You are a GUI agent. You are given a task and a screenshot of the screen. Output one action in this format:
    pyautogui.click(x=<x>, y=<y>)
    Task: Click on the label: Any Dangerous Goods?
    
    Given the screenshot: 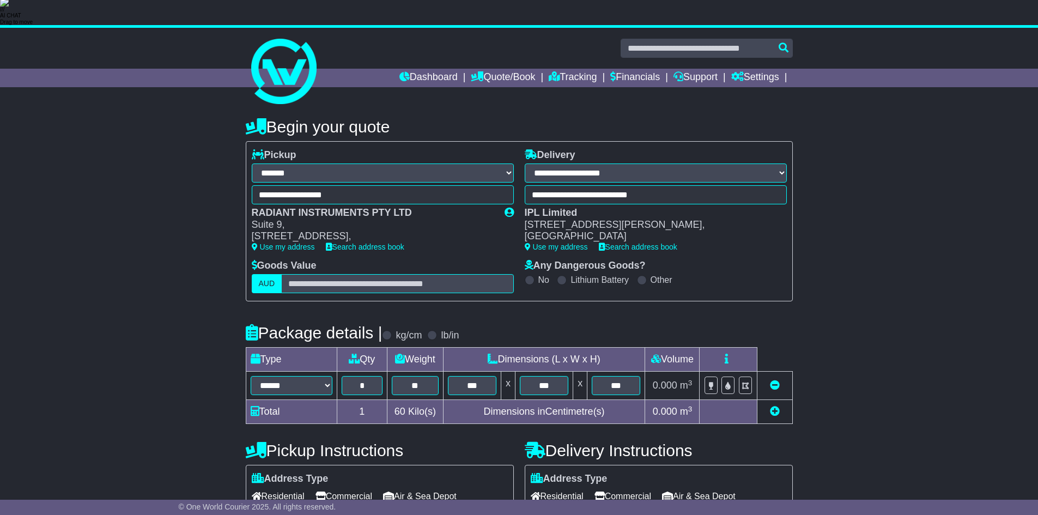 What is the action you would take?
    pyautogui.click(x=585, y=266)
    